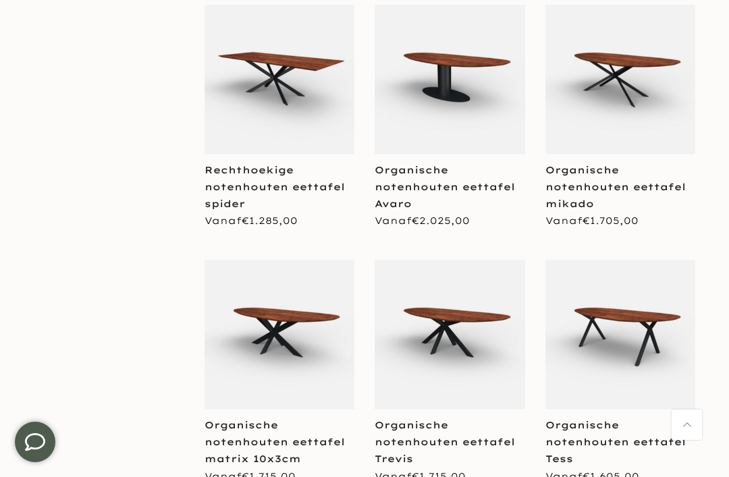 This screenshot has height=477, width=729. Describe the element at coordinates (275, 187) in the screenshot. I see `a: Rechthoekige notenhouten eettafel spider` at that location.